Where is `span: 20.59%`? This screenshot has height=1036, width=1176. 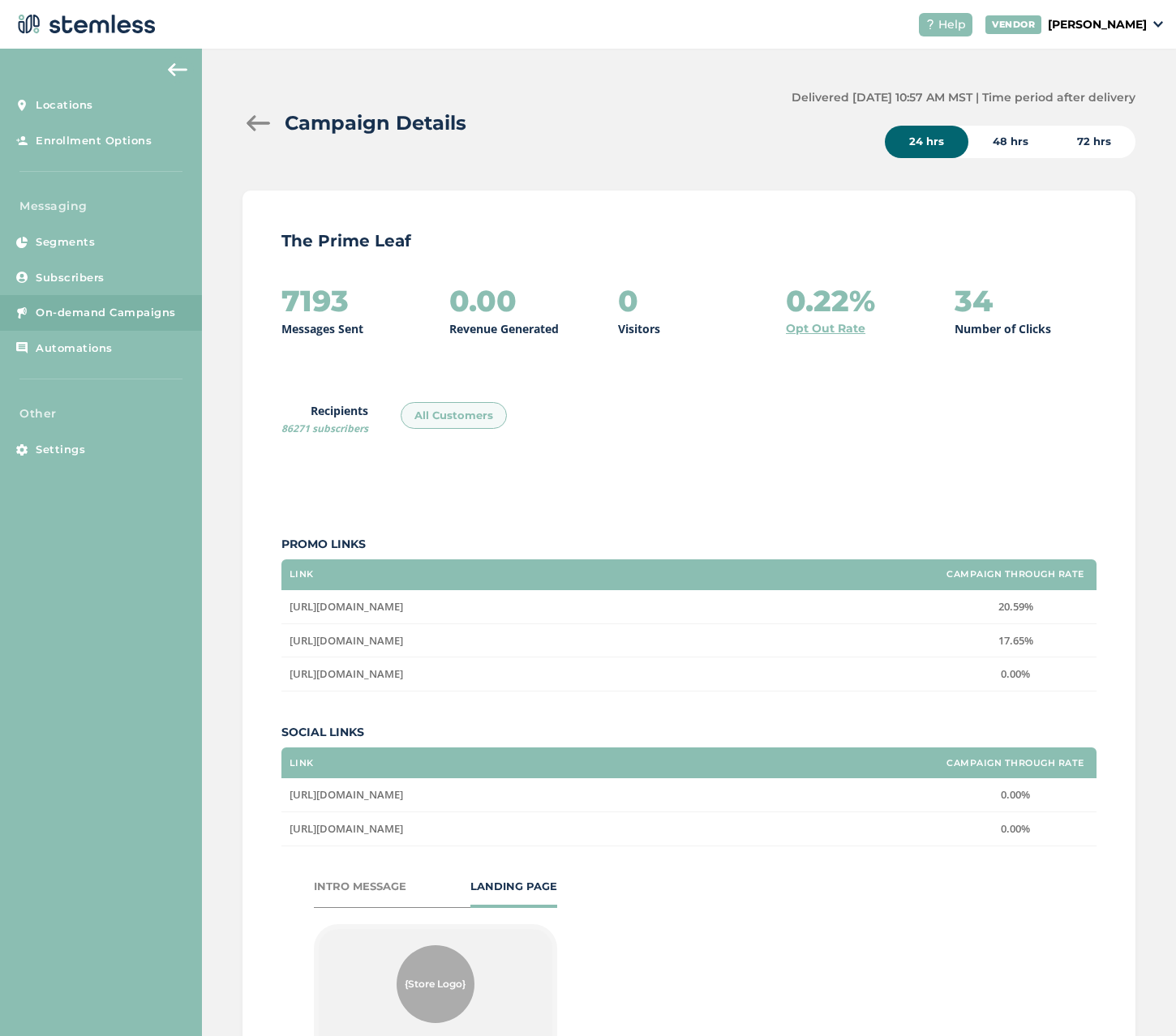
span: 20.59% is located at coordinates (1016, 607).